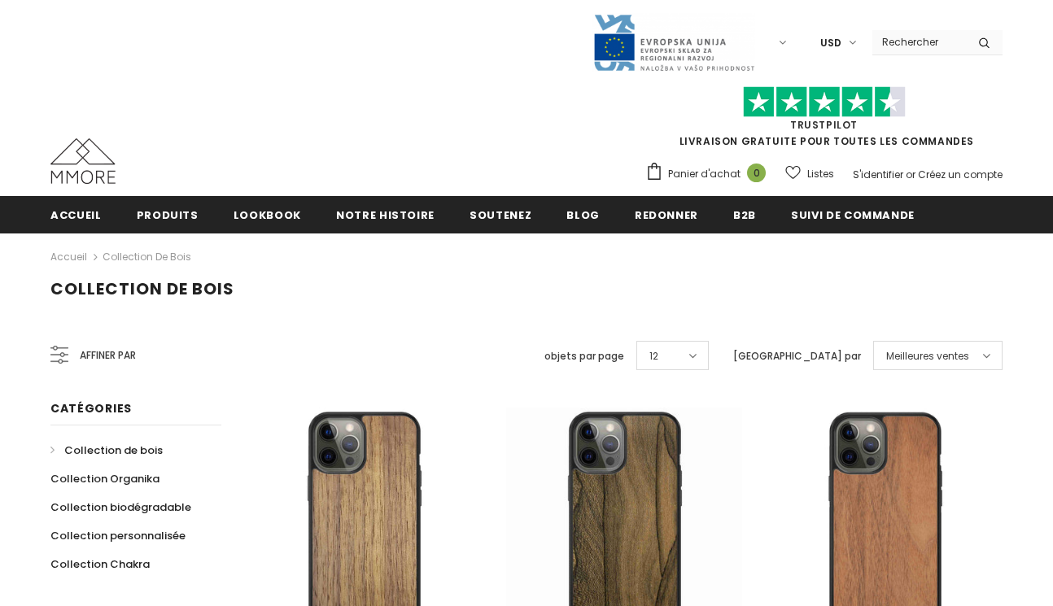 This screenshot has height=606, width=1053. What do you see at coordinates (105, 478) in the screenshot?
I see `a: Collection Organika` at bounding box center [105, 478].